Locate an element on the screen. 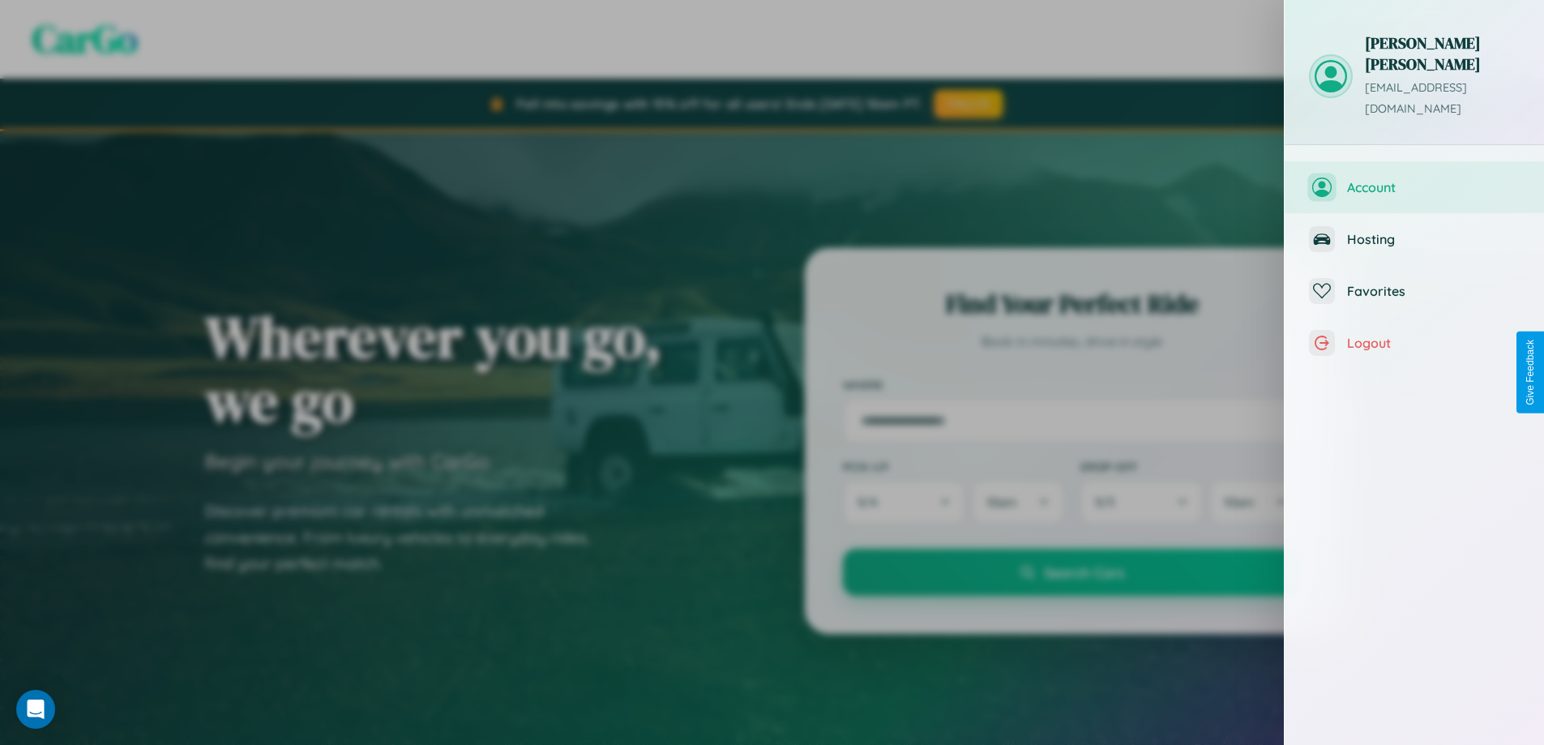 The height and width of the screenshot is (745, 1544). button: Favorites is located at coordinates (1415, 291).